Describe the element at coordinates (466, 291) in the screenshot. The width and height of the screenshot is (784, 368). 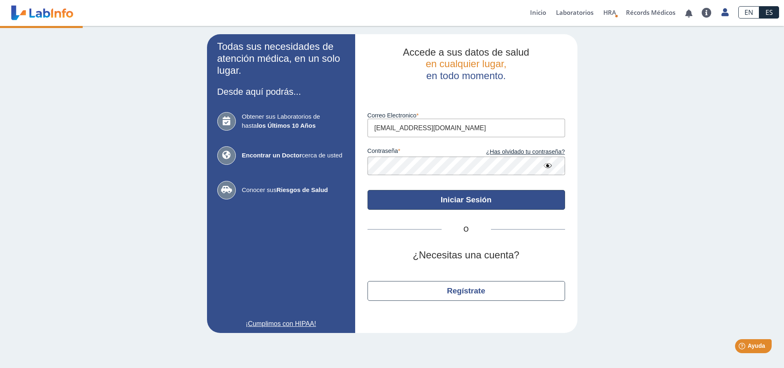
I see `button: Regístrate` at that location.